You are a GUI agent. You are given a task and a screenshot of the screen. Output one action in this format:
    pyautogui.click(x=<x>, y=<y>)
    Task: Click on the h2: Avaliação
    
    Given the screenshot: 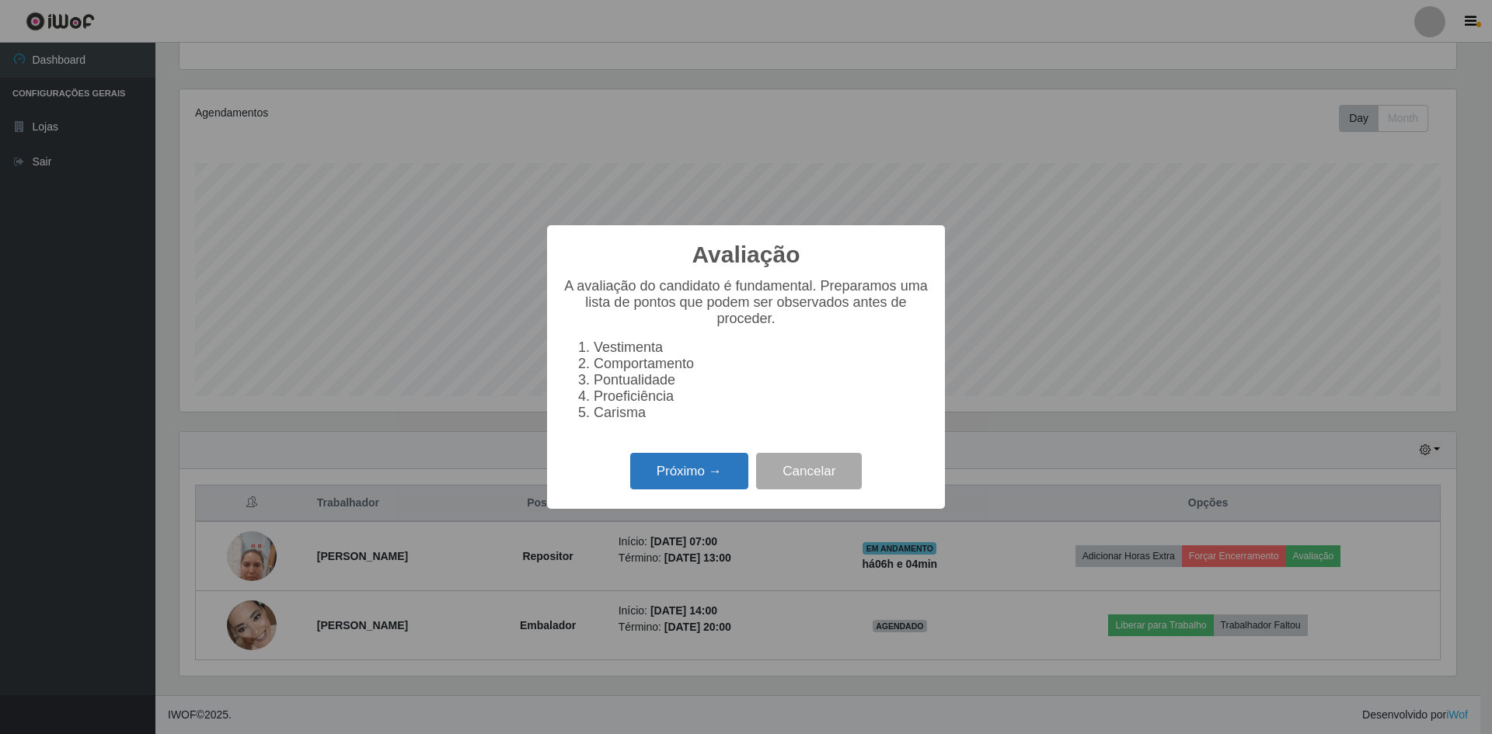 What is the action you would take?
    pyautogui.click(x=746, y=255)
    